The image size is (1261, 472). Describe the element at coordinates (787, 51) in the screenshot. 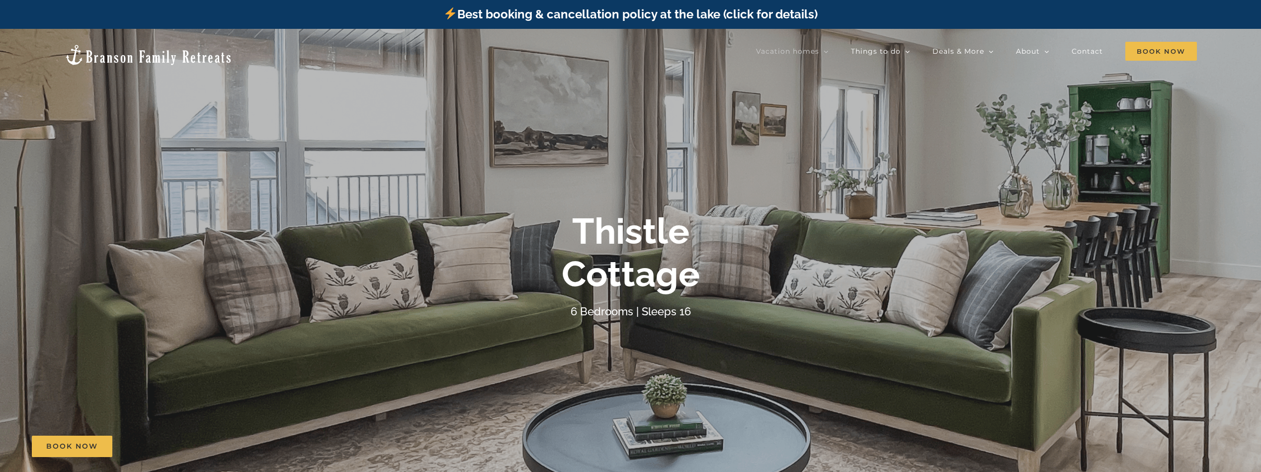

I see `span: Vacation homes` at that location.